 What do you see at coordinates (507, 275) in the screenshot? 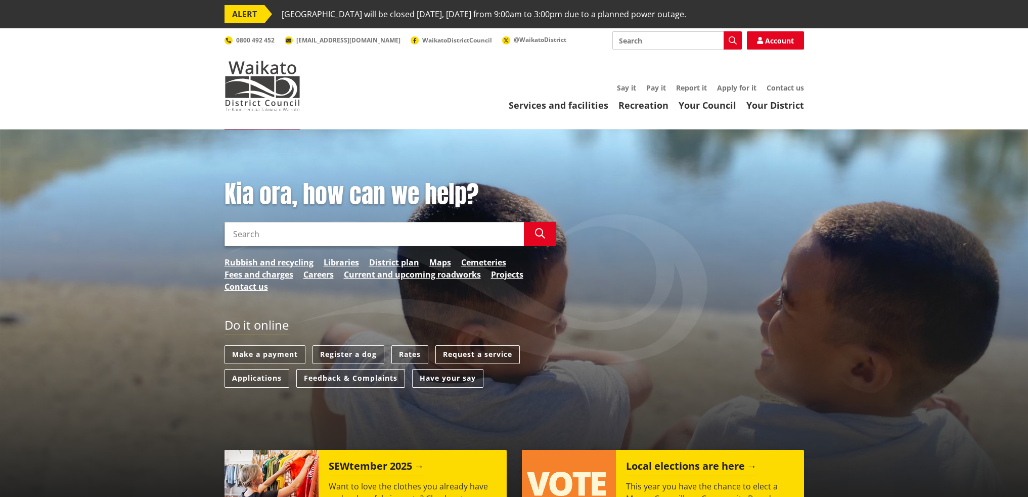
I see `a: Projects` at bounding box center [507, 275].